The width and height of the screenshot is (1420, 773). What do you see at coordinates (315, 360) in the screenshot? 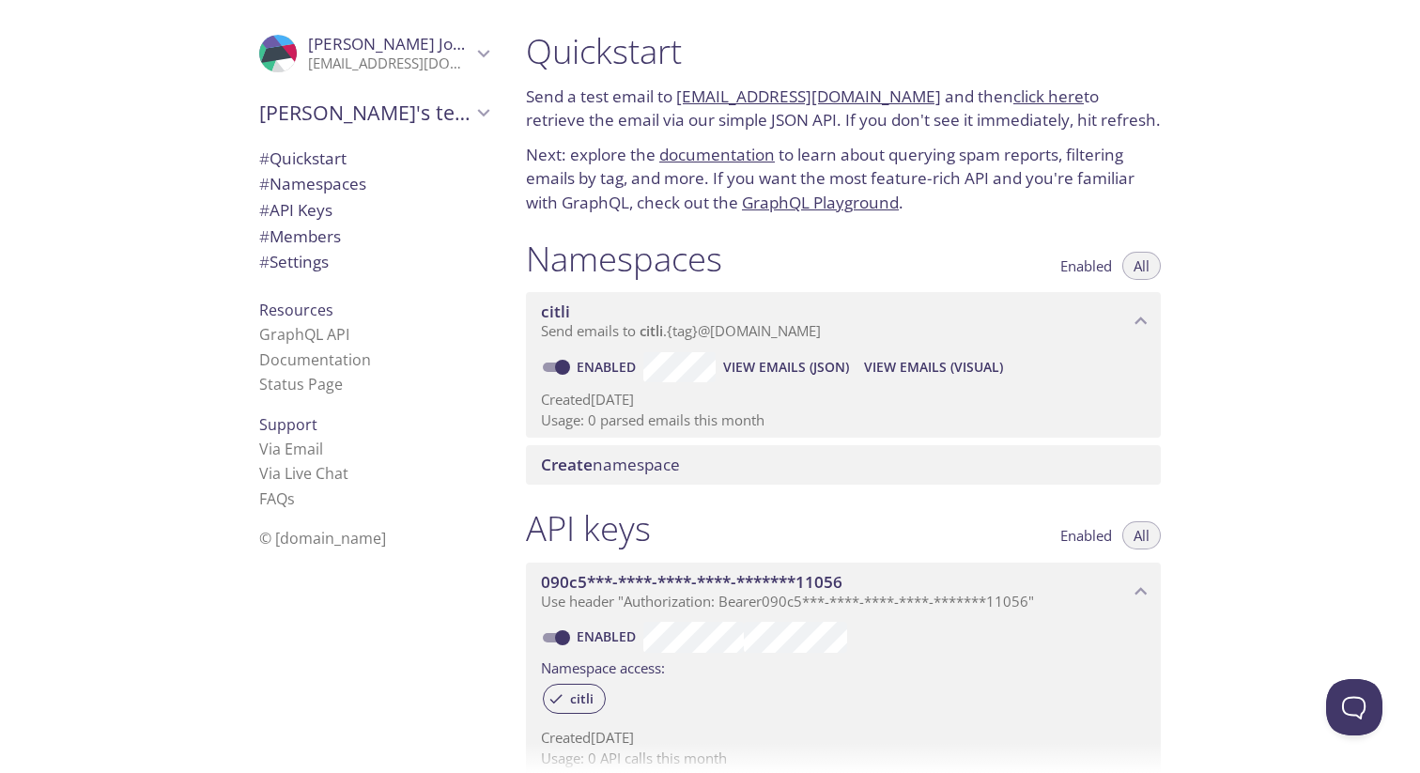
I see `a: Documentation` at bounding box center [315, 360].